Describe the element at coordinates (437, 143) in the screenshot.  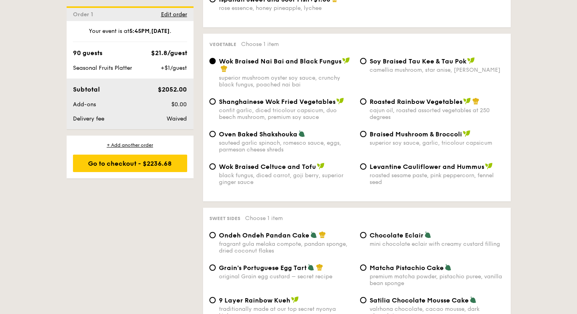
I see `div: superior soy sauce, garlic, tricolour capsicum` at that location.